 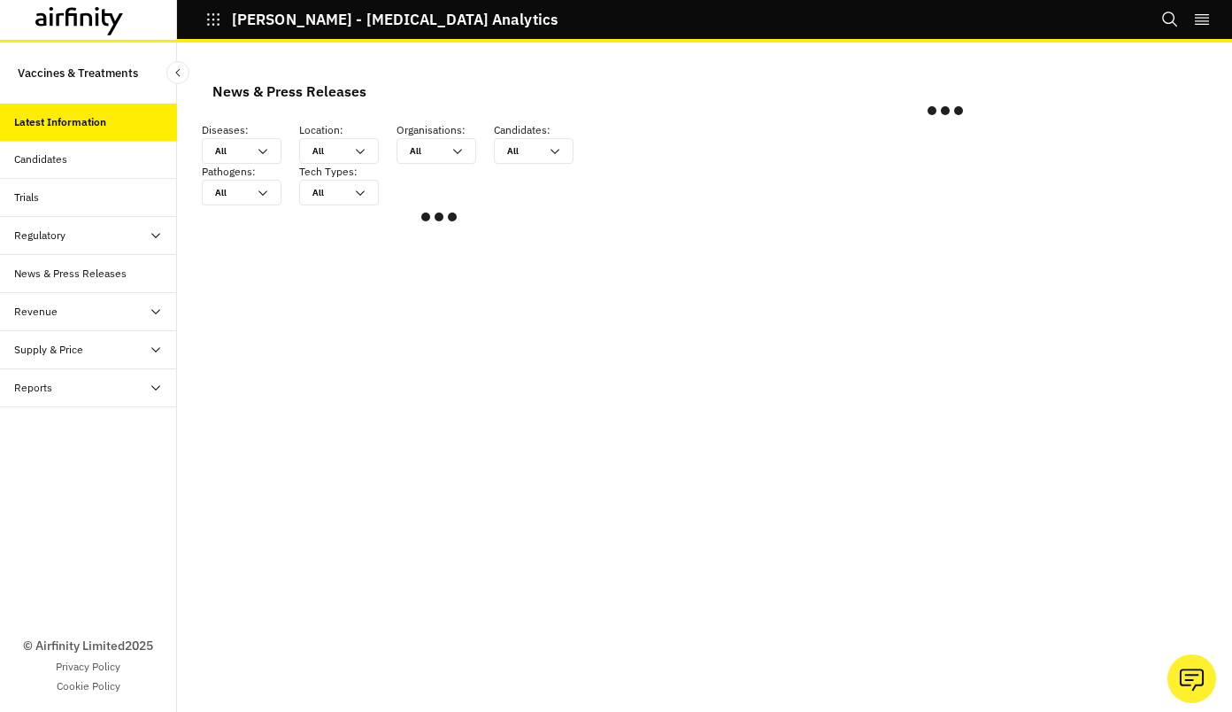 I want to click on p: © Airfinity Limited 2025, so click(x=88, y=645).